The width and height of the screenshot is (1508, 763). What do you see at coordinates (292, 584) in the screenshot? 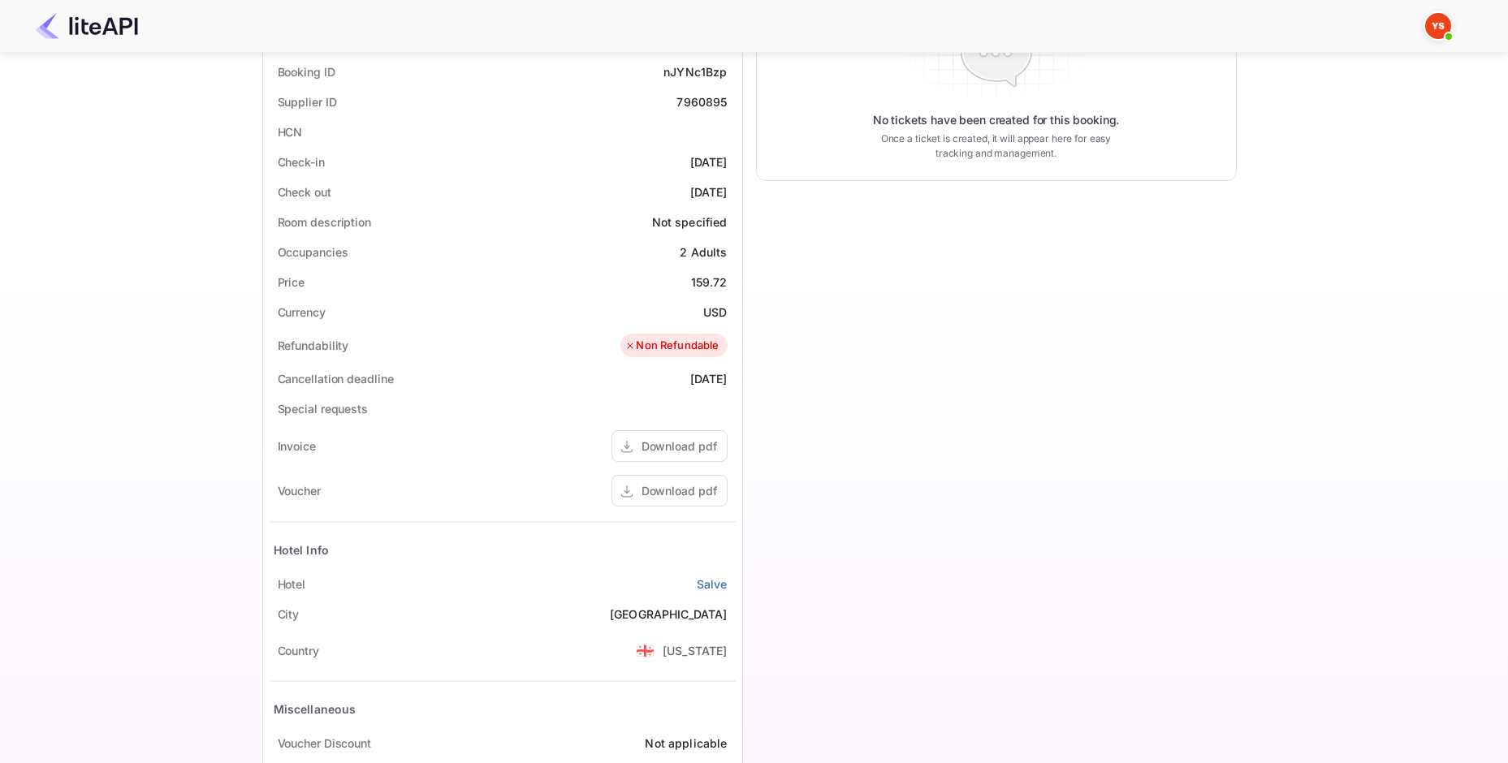
I see `div: Hotel` at bounding box center [292, 584].